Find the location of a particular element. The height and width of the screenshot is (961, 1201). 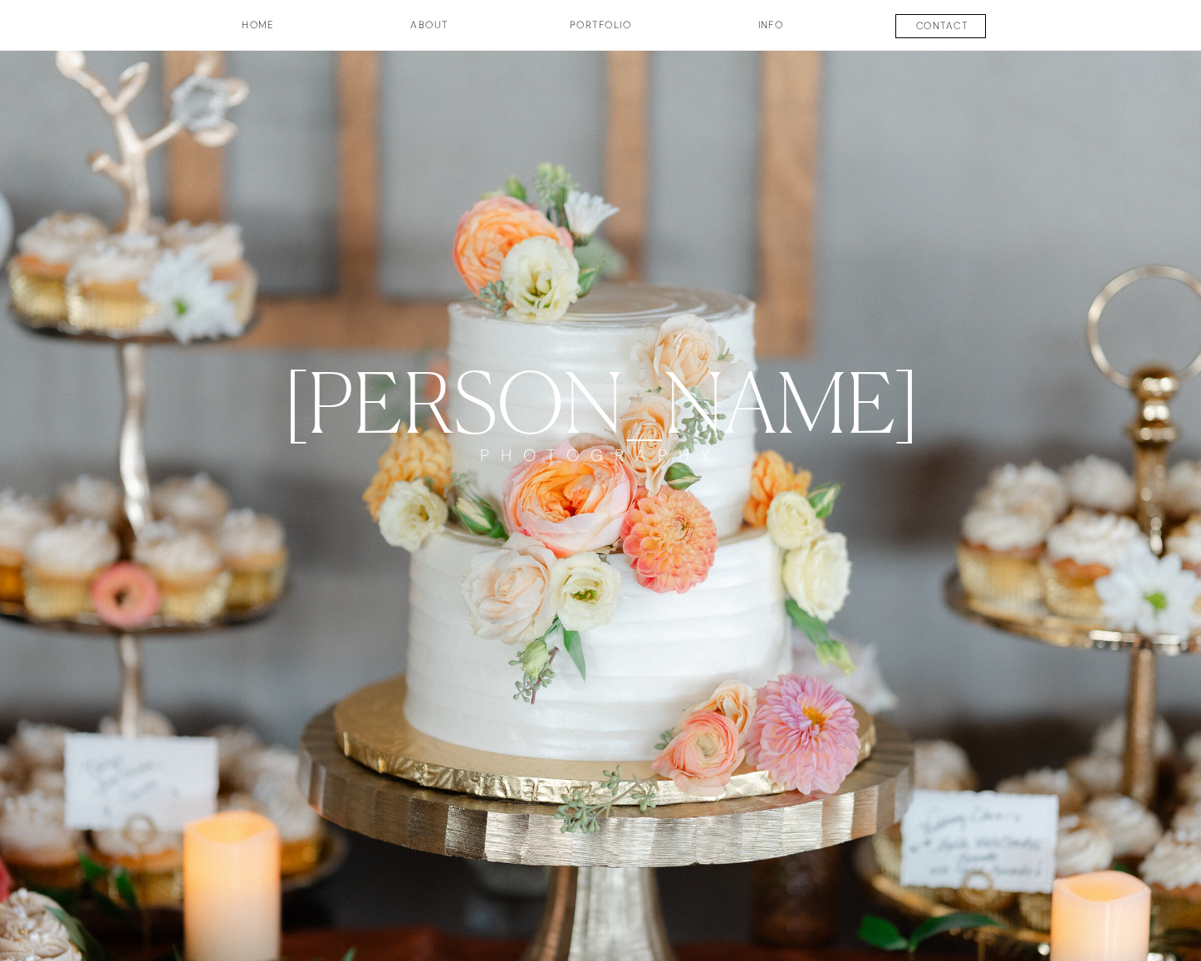

h1: PHOTOGRAPHY is located at coordinates (600, 470).